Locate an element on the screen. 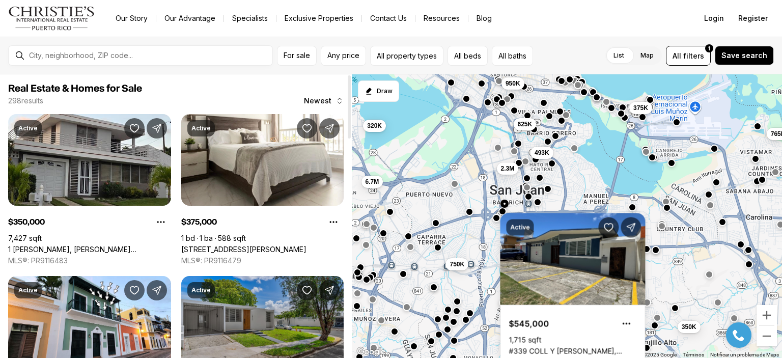 The image size is (782, 358). a: Exclusive Properties is located at coordinates (319, 18).